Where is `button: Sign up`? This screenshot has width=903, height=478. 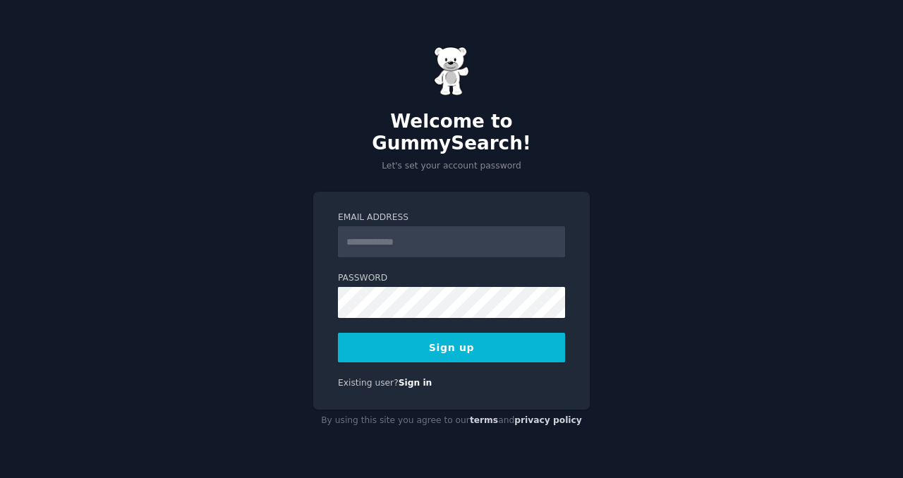
button: Sign up is located at coordinates (451, 348).